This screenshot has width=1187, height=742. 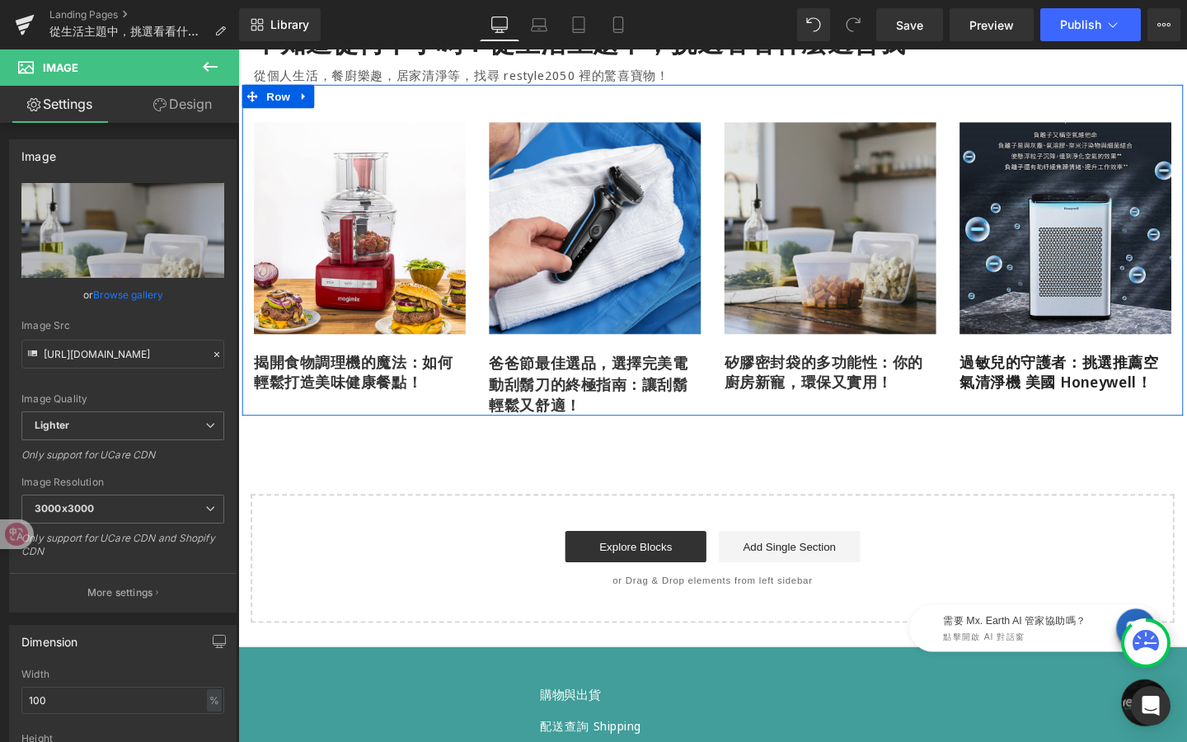 I want to click on a: Landing Pages, so click(x=144, y=15).